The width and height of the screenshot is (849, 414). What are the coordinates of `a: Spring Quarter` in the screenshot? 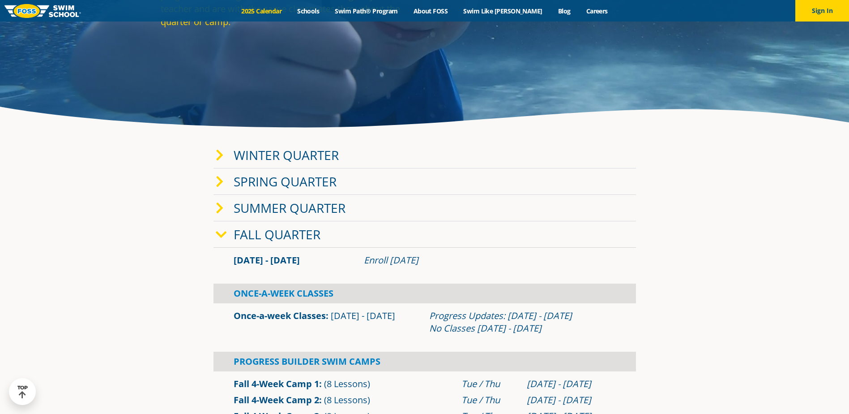 It's located at (285, 181).